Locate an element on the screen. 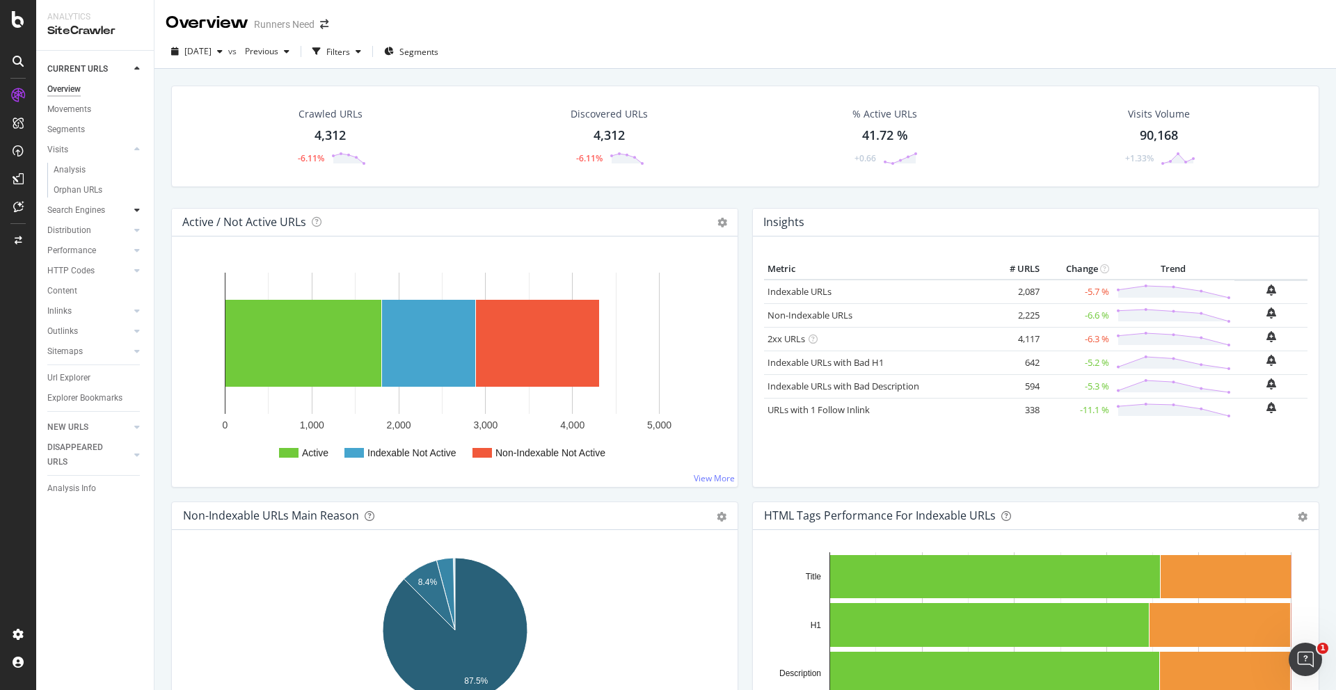  div: -6.11% is located at coordinates (589, 158).